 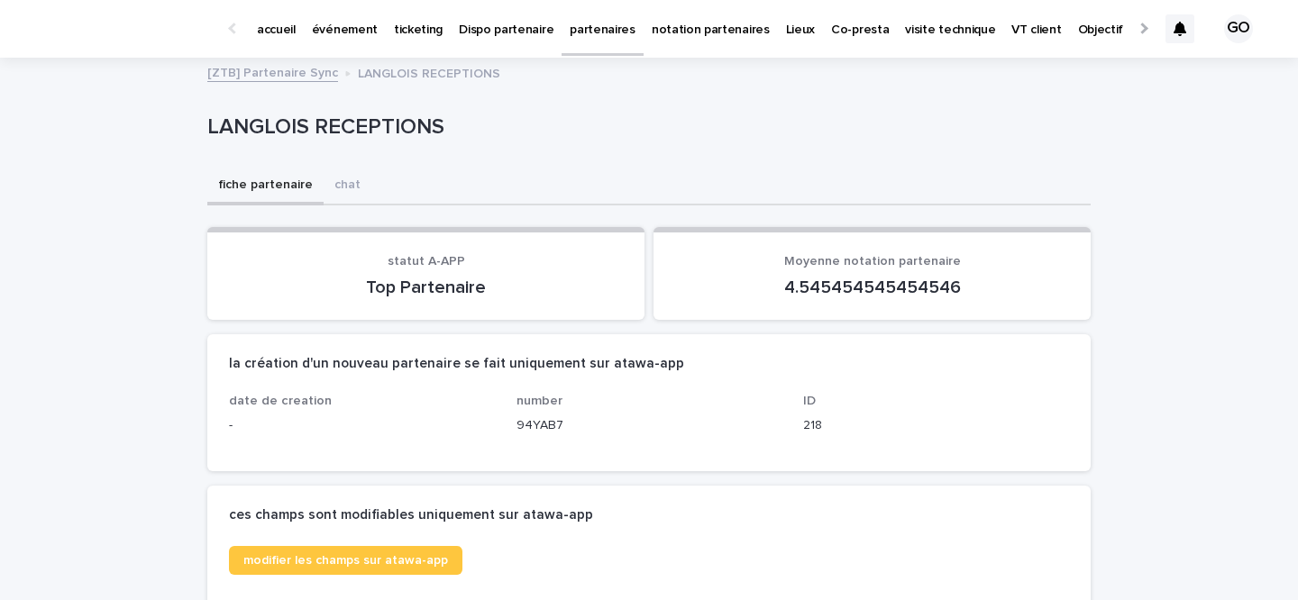 What do you see at coordinates (426, 261) in the screenshot?
I see `span: statut A-APP` at bounding box center [426, 261].